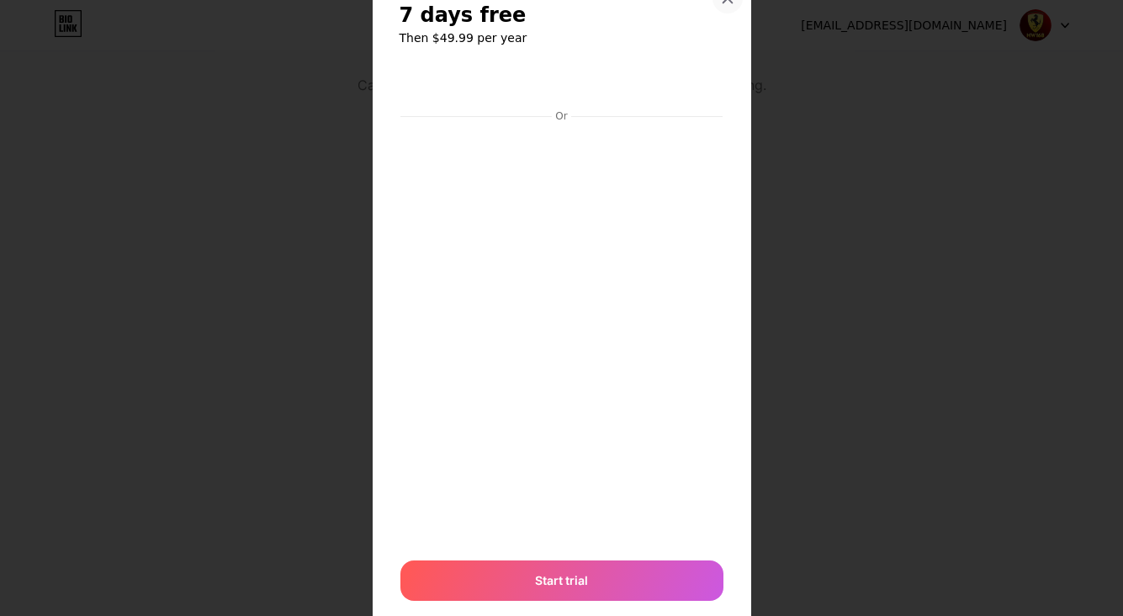  What do you see at coordinates (561, 116) in the screenshot?
I see `div: Or` at bounding box center [561, 116].